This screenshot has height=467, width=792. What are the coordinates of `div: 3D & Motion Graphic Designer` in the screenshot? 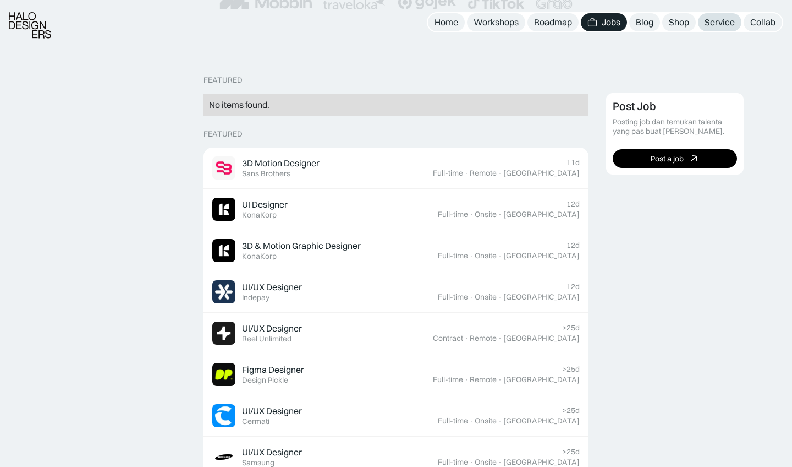 It's located at (301, 245).